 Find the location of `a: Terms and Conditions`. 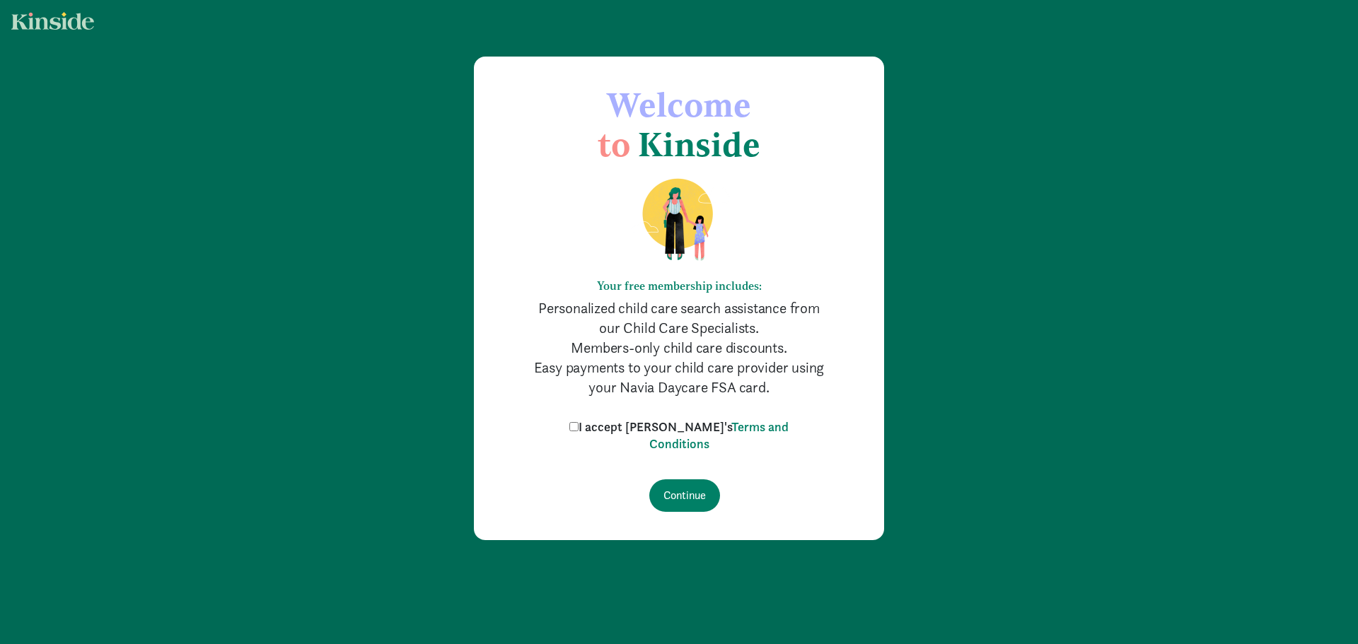

a: Terms and Conditions is located at coordinates (719, 435).